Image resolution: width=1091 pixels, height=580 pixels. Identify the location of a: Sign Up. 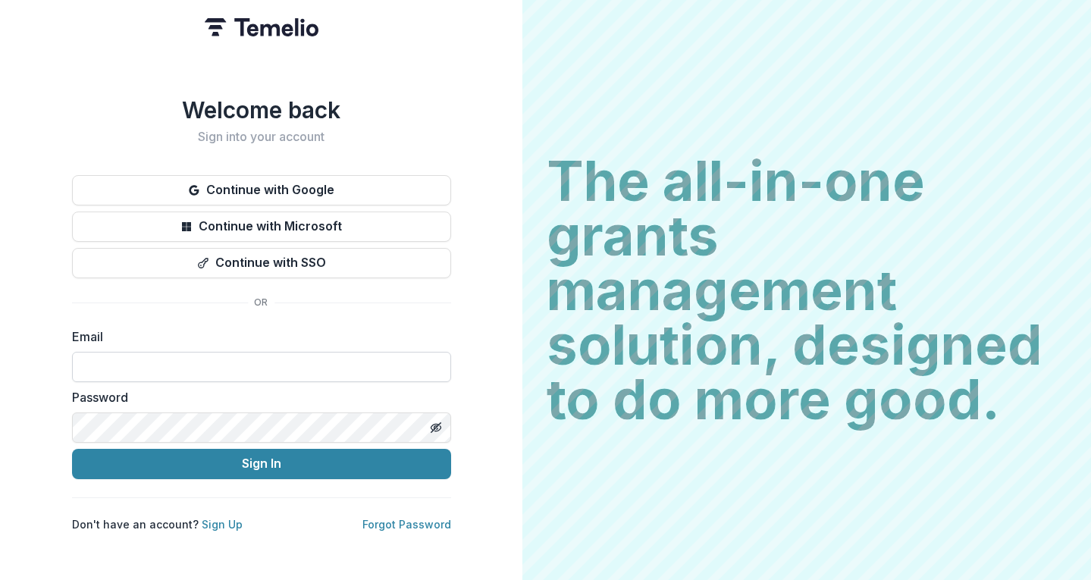
(222, 524).